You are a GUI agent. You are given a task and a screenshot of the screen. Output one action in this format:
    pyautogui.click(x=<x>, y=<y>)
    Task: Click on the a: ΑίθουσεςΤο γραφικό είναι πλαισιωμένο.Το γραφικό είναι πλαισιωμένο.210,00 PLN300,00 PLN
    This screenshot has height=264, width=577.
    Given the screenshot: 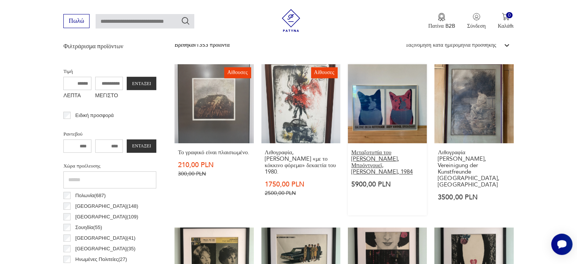 What is the action you would take?
    pyautogui.click(x=214, y=140)
    